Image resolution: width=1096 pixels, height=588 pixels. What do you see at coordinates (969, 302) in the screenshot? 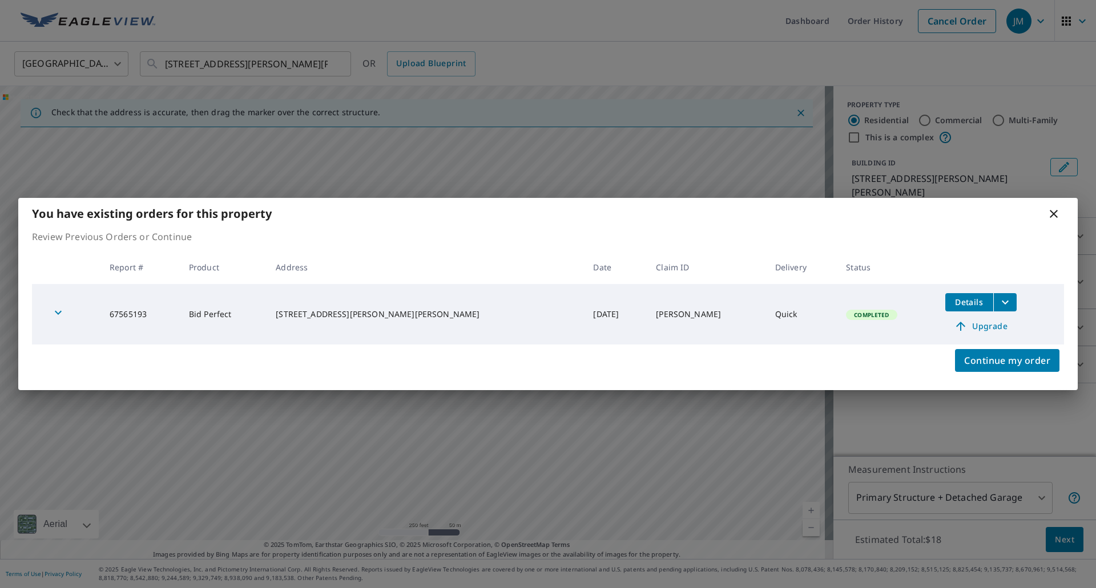
I see `button: detailsBtn-67565193` at bounding box center [969, 302].